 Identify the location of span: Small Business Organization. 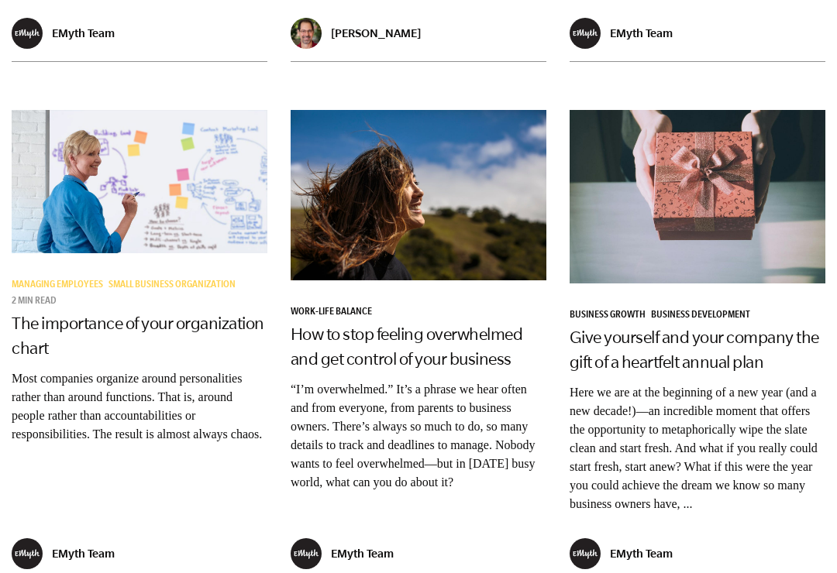
(172, 286).